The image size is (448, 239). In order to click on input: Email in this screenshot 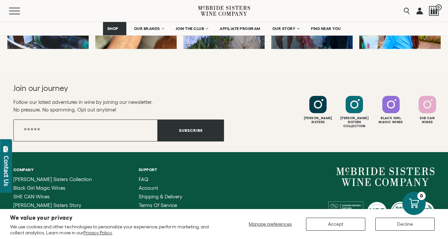, I will do `click(85, 131)`.